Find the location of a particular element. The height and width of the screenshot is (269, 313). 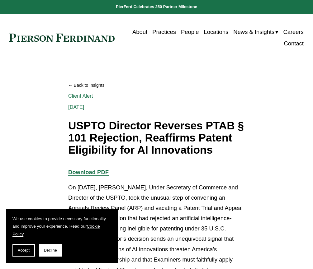

a: folder dropdown is located at coordinates (255, 32).